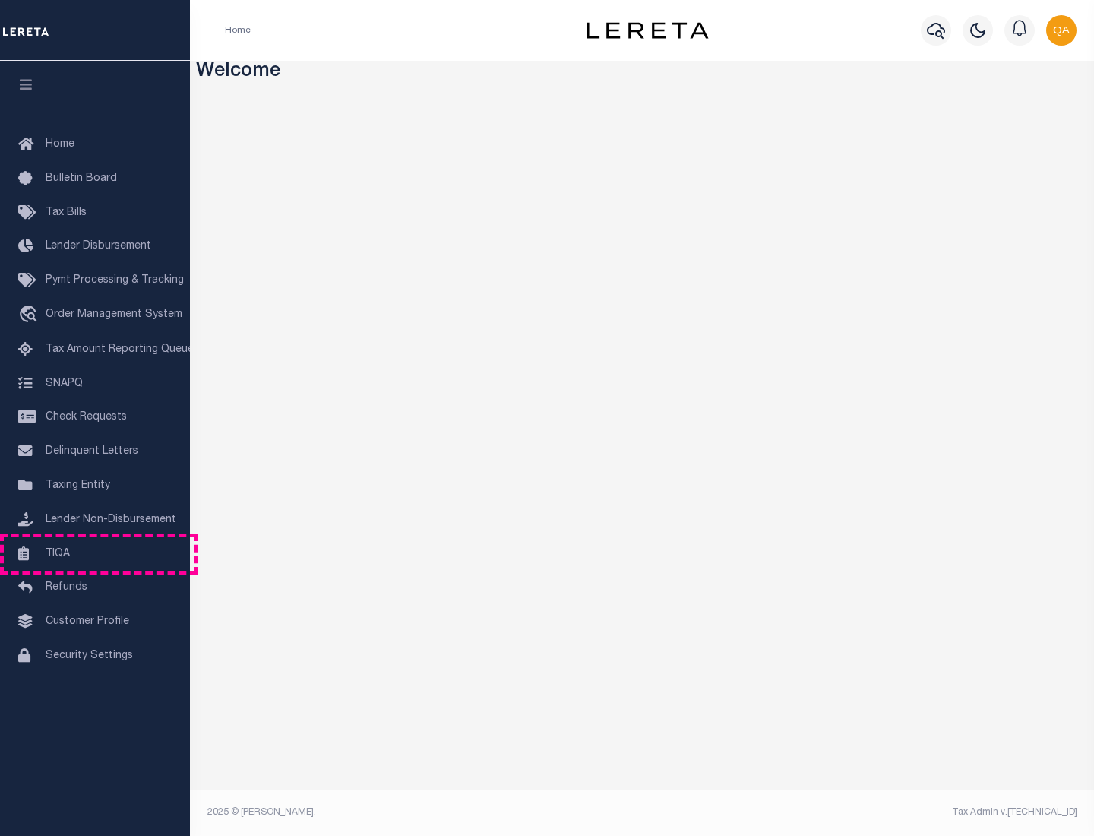  What do you see at coordinates (92, 451) in the screenshot?
I see `span: Delinquent Letters` at bounding box center [92, 451].